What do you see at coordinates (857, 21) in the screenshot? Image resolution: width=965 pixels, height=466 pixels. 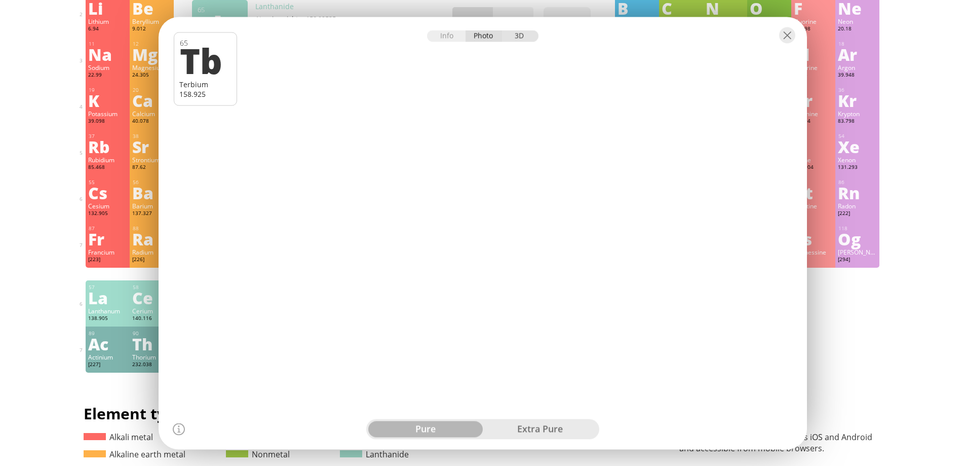 I see `div: Neon` at bounding box center [857, 21].